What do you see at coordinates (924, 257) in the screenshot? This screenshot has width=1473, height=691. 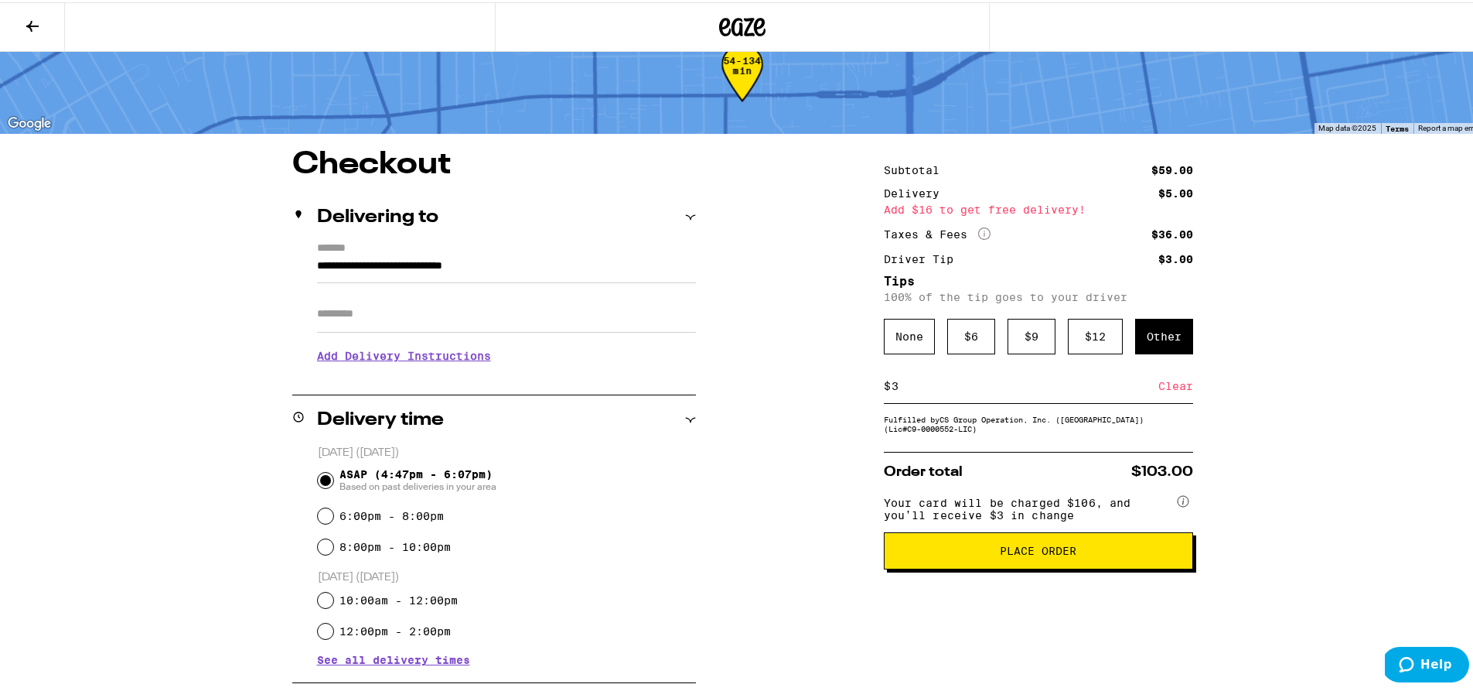 I see `div: Driver Tip` at bounding box center [924, 257].